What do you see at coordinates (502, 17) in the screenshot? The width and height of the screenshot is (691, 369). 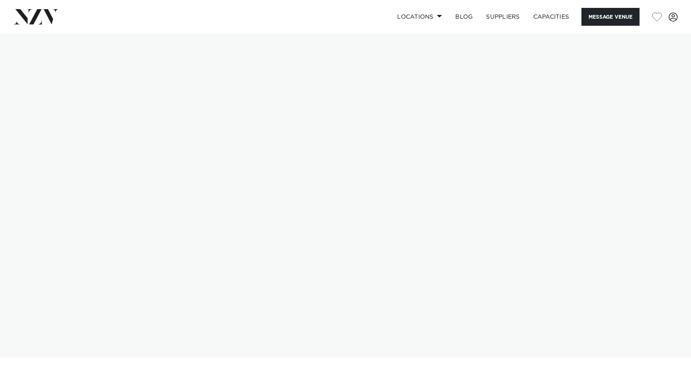 I see `a: SUPPLIERS` at bounding box center [502, 17].